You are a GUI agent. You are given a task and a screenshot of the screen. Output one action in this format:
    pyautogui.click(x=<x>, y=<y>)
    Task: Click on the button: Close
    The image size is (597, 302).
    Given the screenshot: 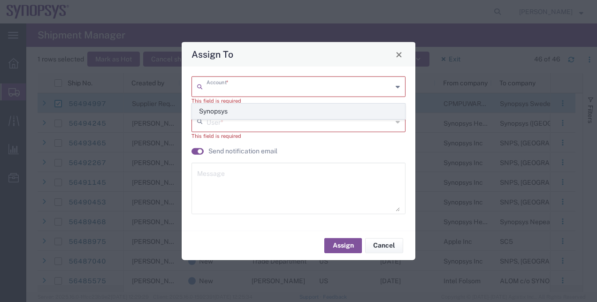 What is the action you would take?
    pyautogui.click(x=399, y=54)
    